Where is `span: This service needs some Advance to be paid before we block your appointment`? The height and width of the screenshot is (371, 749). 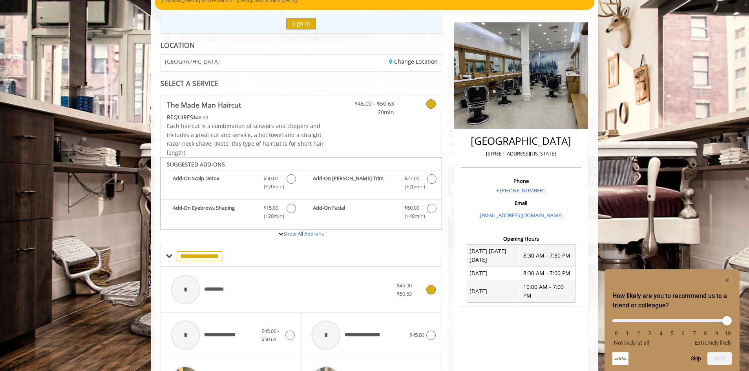
span: This service needs some Advance to be paid before we block your appointment is located at coordinates (180, 117).